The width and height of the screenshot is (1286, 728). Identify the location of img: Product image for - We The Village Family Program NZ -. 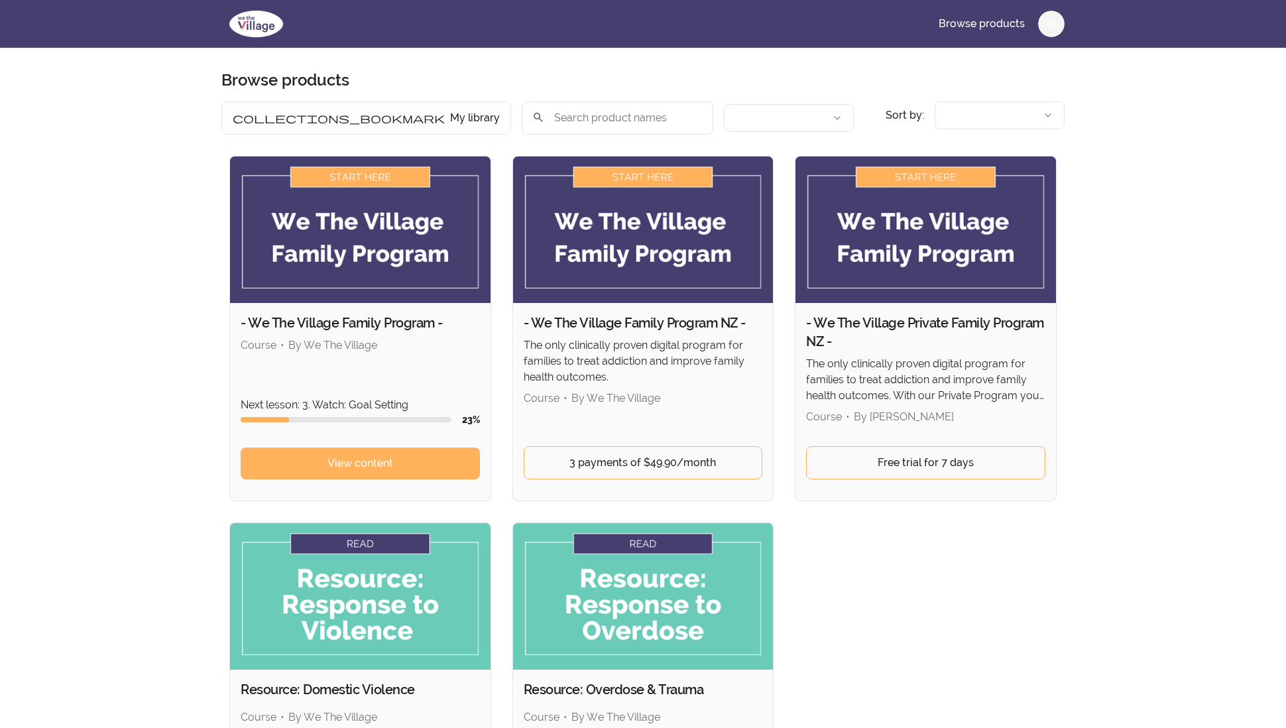
(643, 229).